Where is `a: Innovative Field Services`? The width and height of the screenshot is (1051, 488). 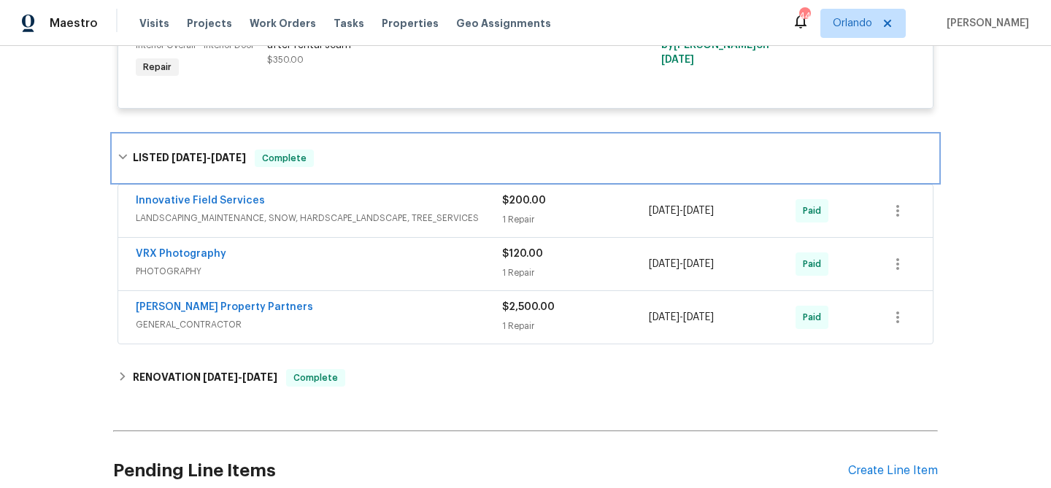 a: Innovative Field Services is located at coordinates (200, 201).